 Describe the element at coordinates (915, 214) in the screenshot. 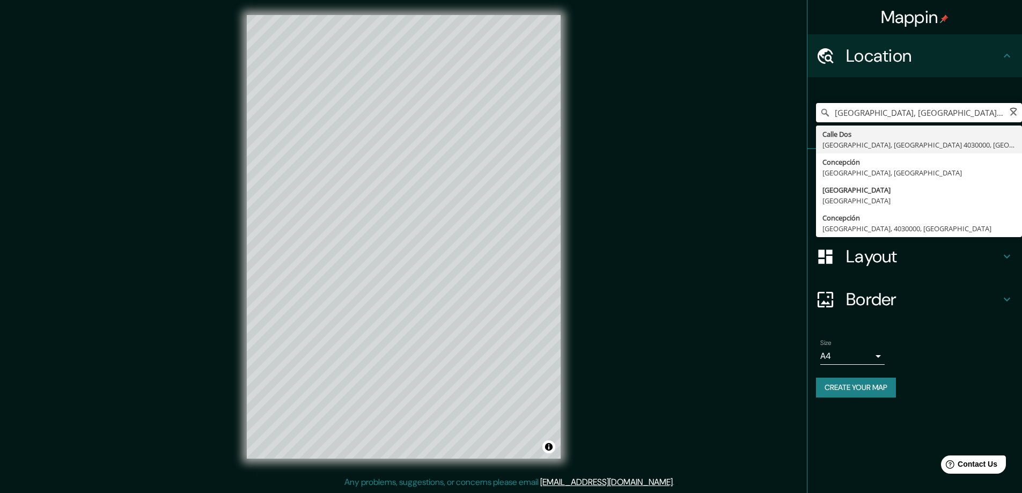

I see `div: Style` at that location.